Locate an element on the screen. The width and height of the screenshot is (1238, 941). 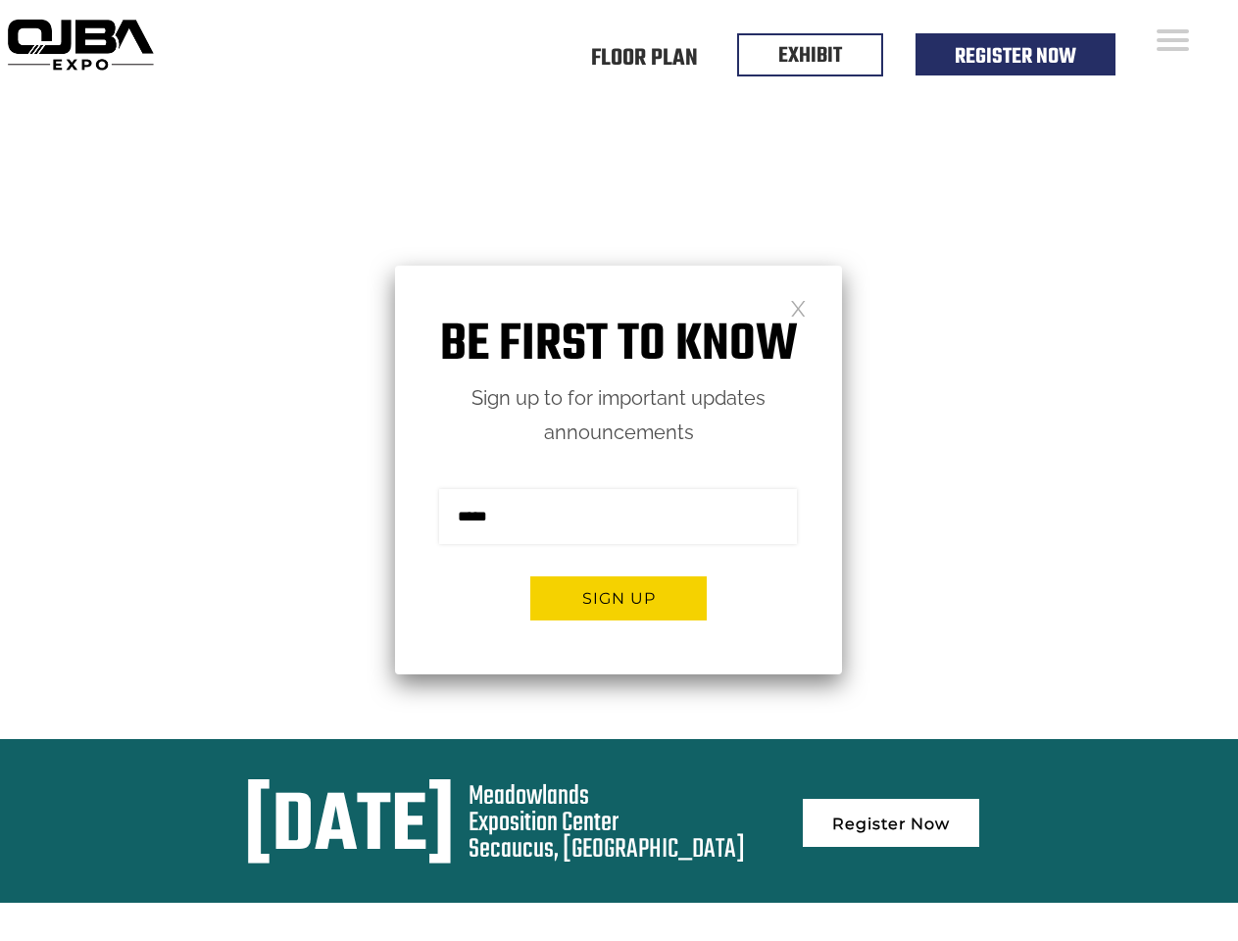
p: Sign up to for important updates announcements is located at coordinates (618, 415).